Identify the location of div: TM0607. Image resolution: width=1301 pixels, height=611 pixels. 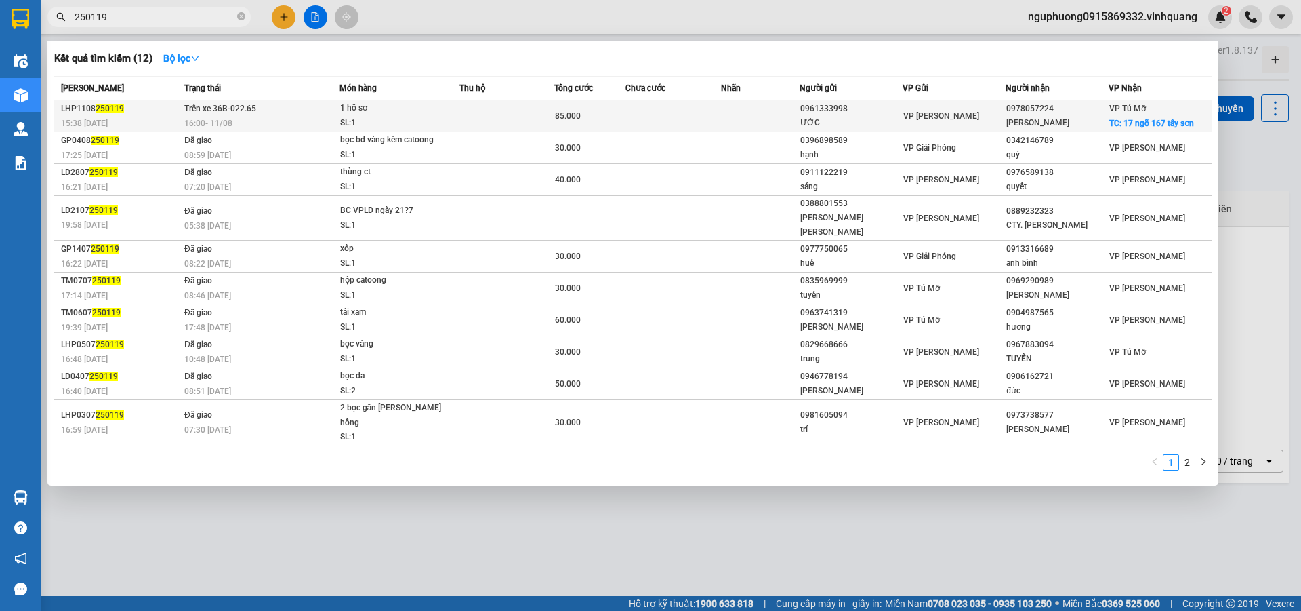
(121, 312).